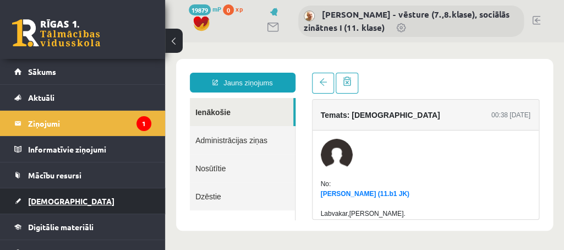  Describe the element at coordinates (205, 9) in the screenshot. I see `a: 19879 mP` at that location.